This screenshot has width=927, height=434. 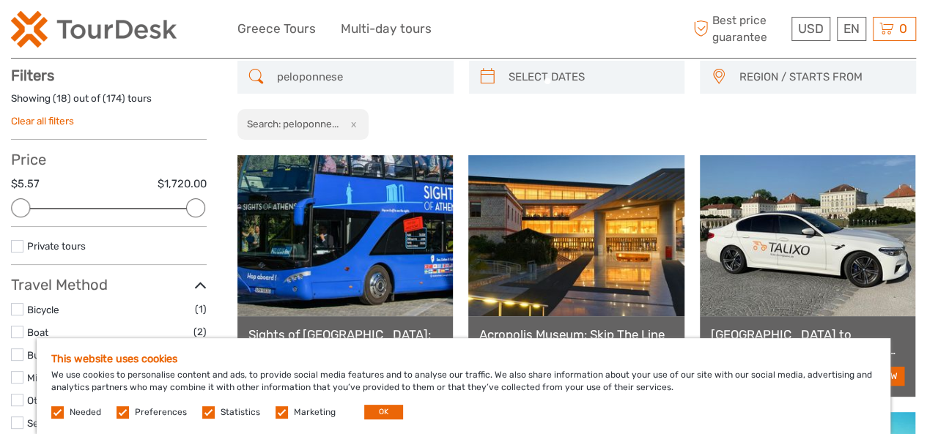 I want to click on a: Mini Bus / Car, so click(x=59, y=378).